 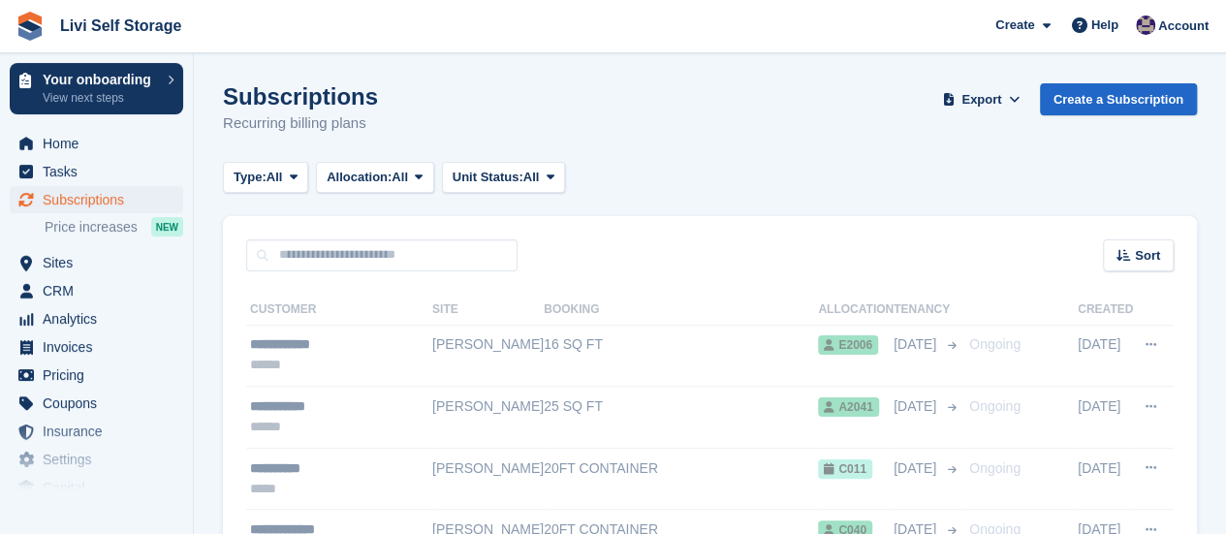 What do you see at coordinates (101, 319) in the screenshot?
I see `span: Analytics` at bounding box center [101, 319].